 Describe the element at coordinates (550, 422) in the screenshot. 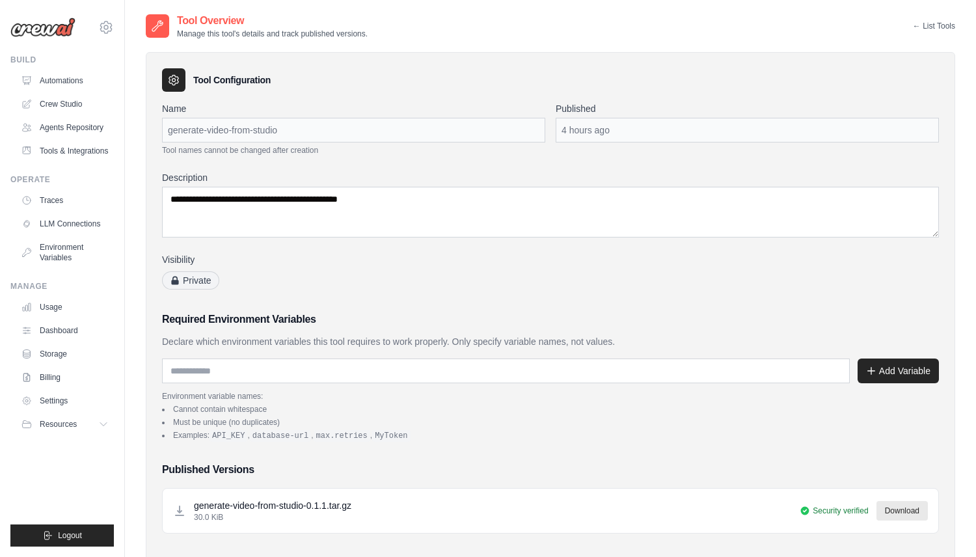

I see `li: Must be unique (no duplicates)` at that location.